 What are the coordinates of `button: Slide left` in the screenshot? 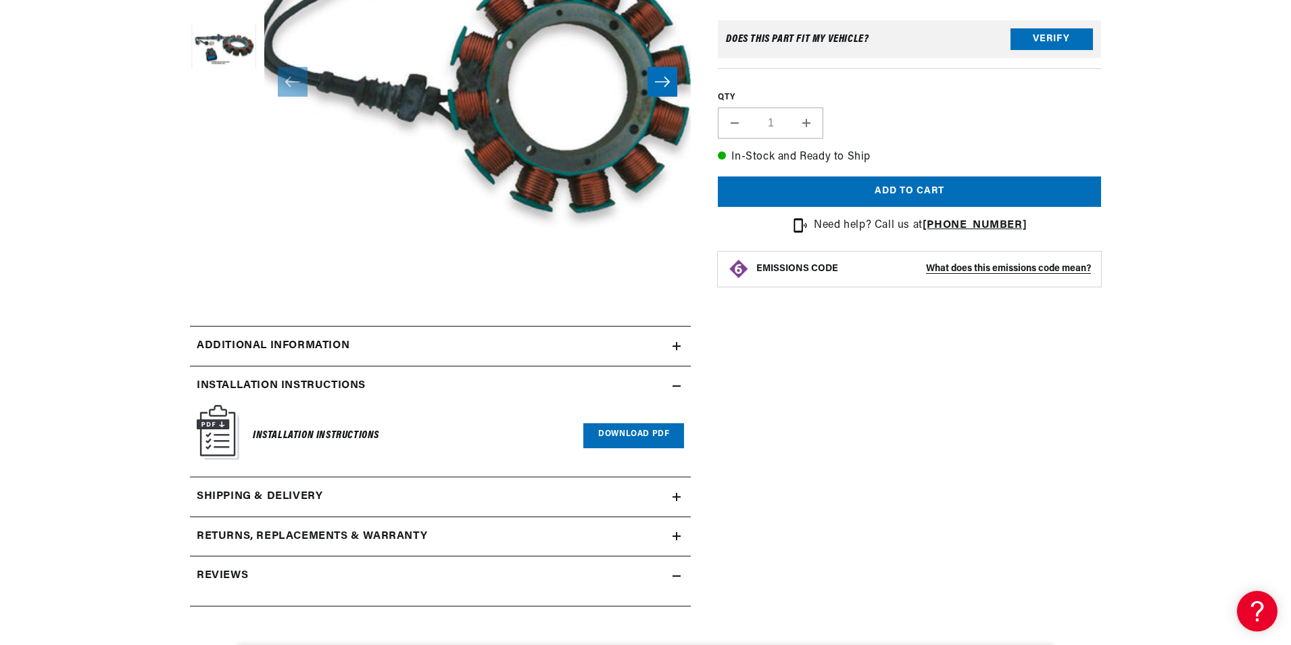 It's located at (293, 82).